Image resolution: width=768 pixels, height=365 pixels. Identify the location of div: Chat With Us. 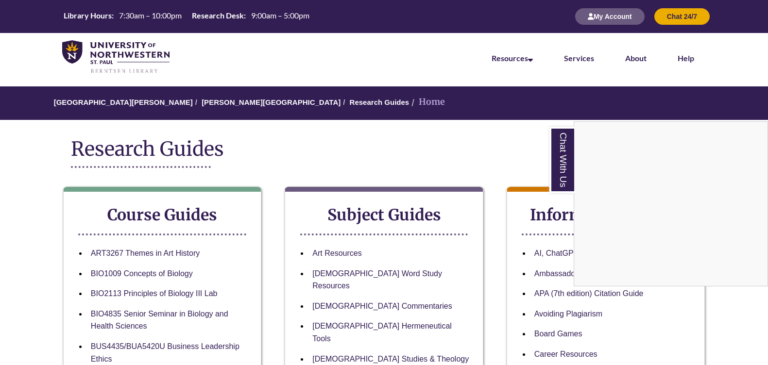
(671, 204).